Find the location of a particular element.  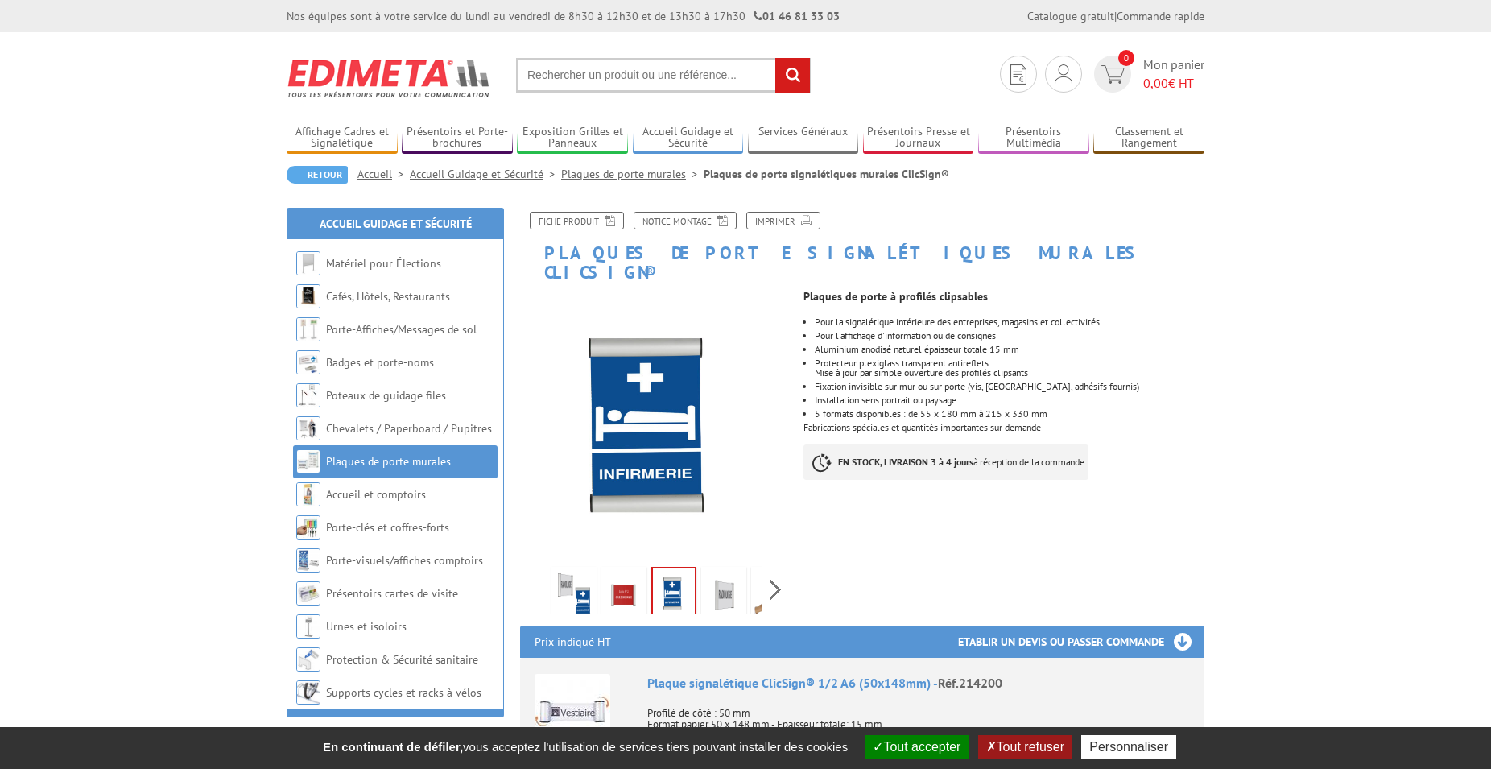

a: Services Généraux is located at coordinates (803, 138).